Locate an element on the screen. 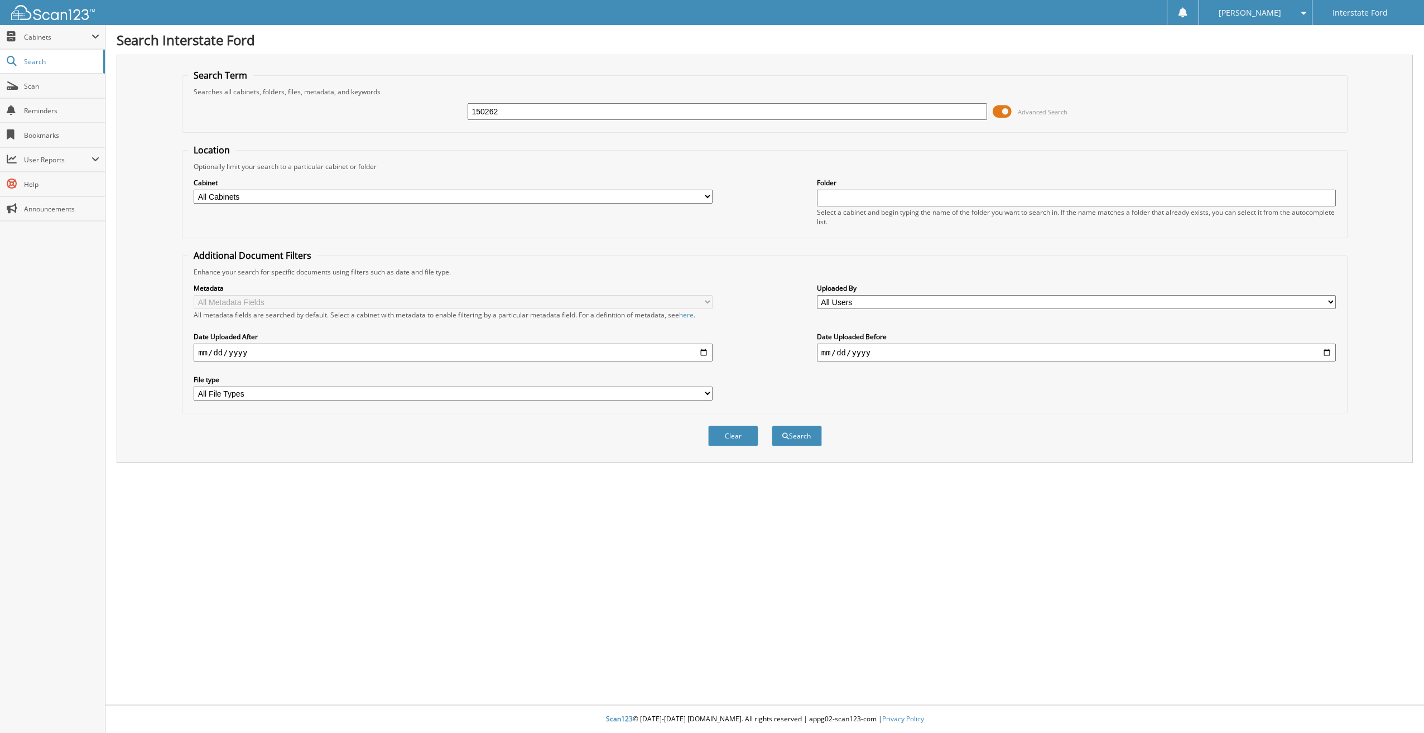 This screenshot has width=1424, height=733. a: here is located at coordinates (686, 315).